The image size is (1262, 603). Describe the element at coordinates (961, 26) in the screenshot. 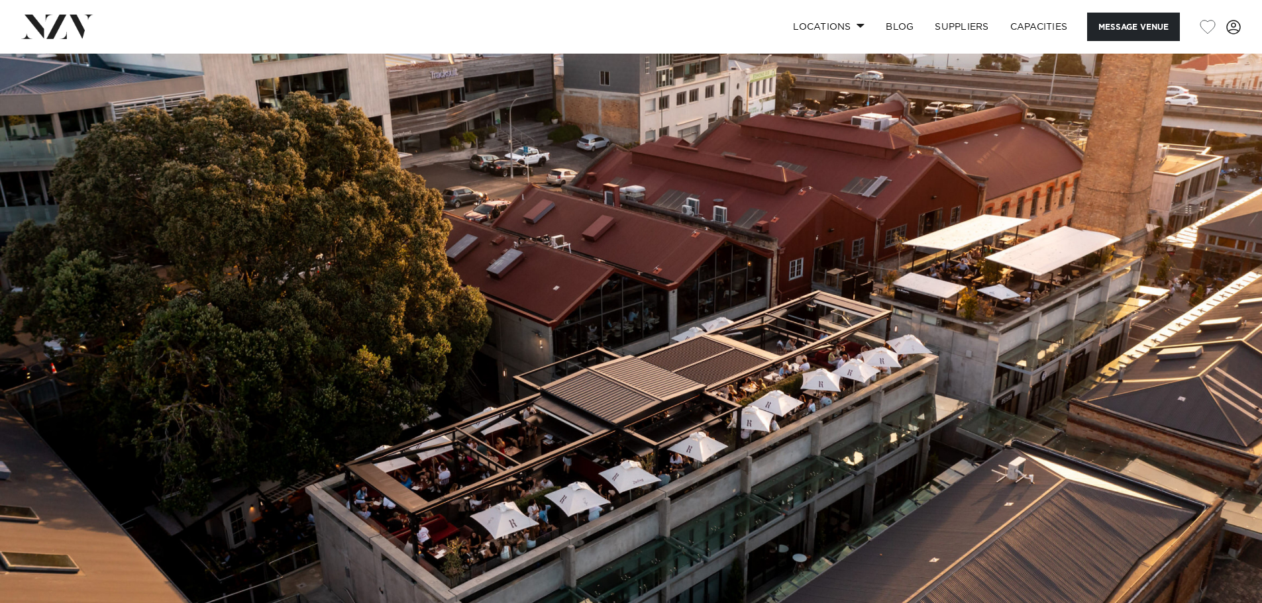

I see `a: SUPPLIERS` at that location.